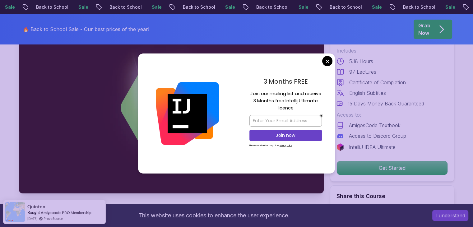 This screenshot has height=227, width=473. What do you see at coordinates (368, 93) in the screenshot?
I see `p: English Subtitles` at bounding box center [368, 93].